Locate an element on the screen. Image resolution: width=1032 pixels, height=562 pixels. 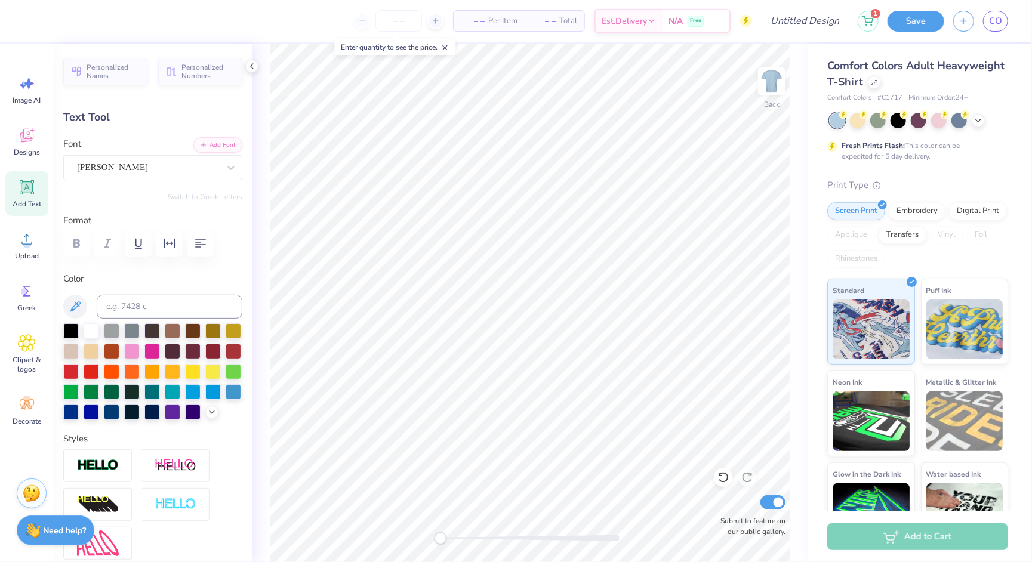
span: CO is located at coordinates (996, 21).